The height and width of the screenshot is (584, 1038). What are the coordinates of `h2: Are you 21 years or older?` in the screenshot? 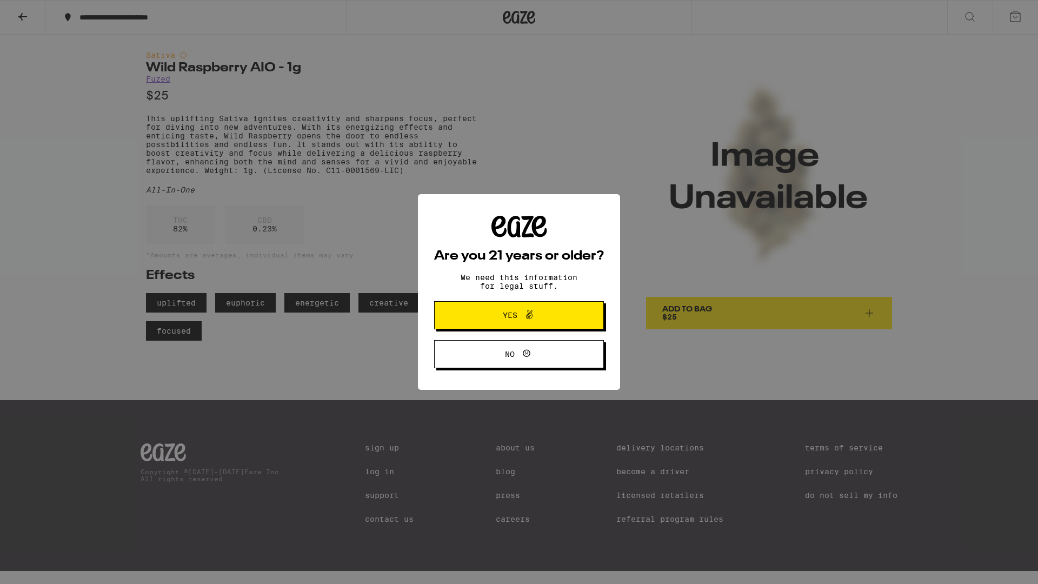 It's located at (519, 256).